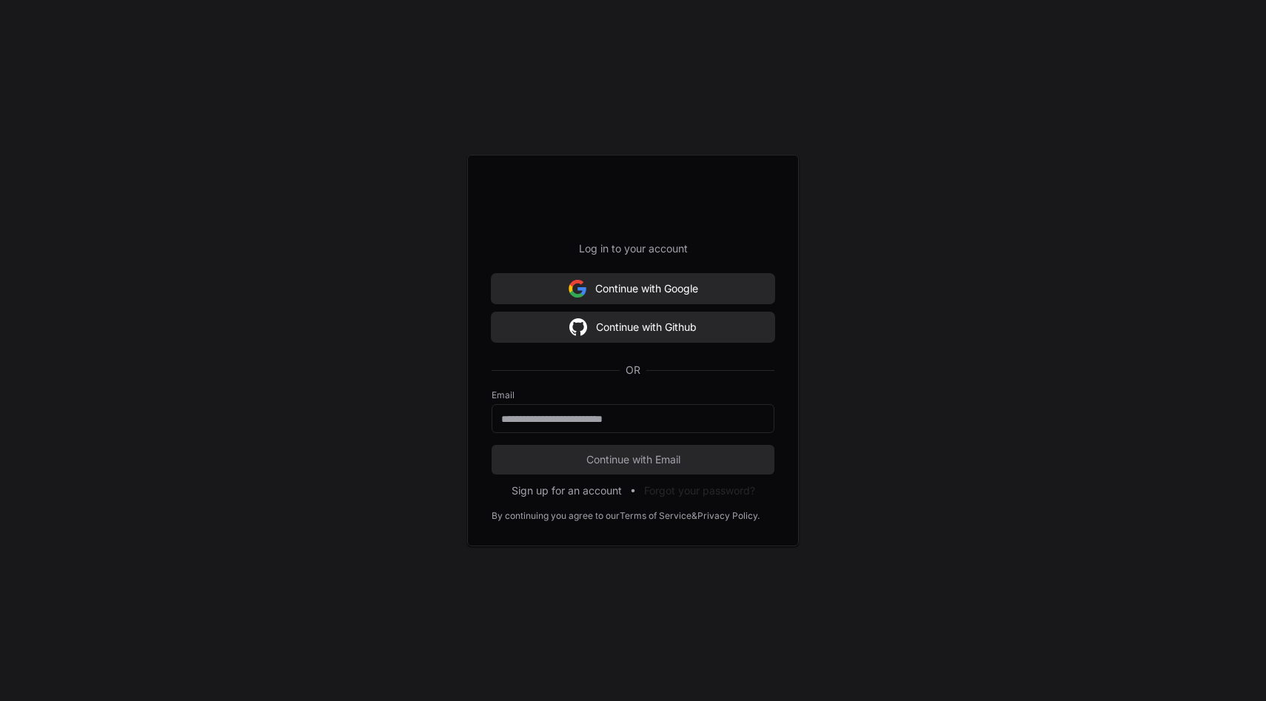  What do you see at coordinates (566, 491) in the screenshot?
I see `button: Sign up for an account` at bounding box center [566, 491].